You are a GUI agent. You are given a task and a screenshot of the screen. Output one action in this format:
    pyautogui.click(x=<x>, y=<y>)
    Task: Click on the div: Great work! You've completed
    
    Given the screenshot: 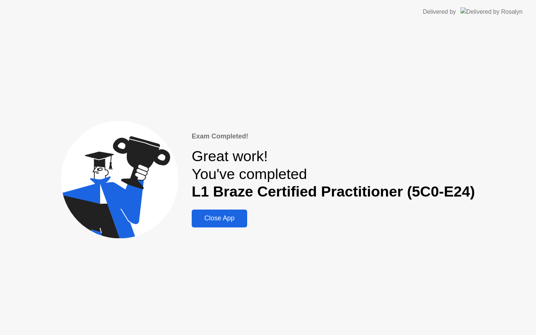 What is the action you would take?
    pyautogui.click(x=333, y=174)
    